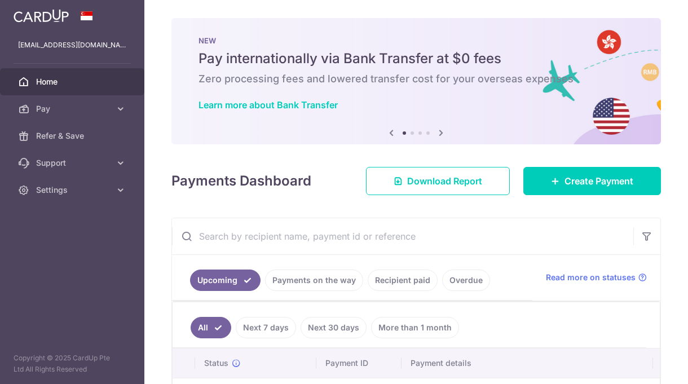 This screenshot has height=384, width=688. Describe the element at coordinates (596, 277) in the screenshot. I see `a: Read more on statuses` at that location.